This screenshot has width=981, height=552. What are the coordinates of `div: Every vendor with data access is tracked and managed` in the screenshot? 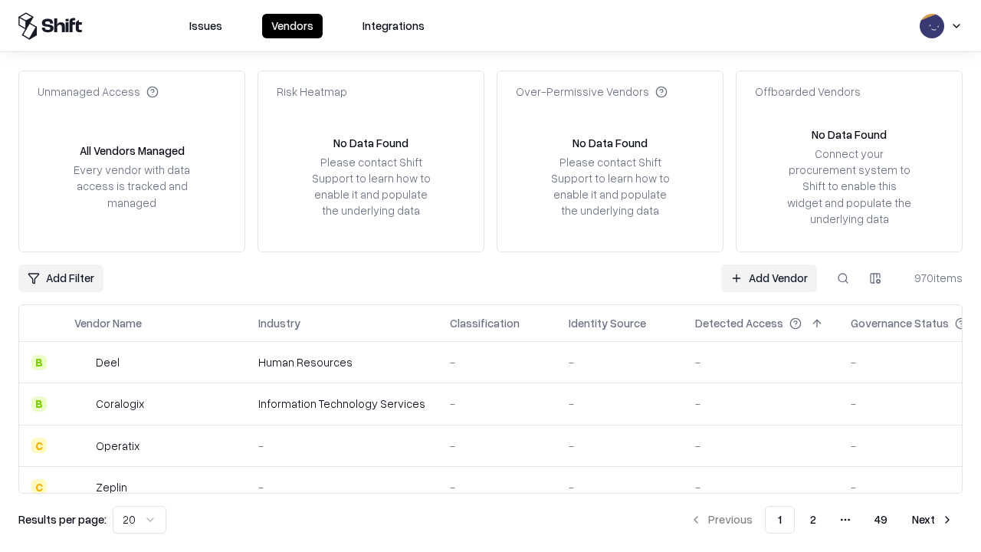 It's located at (132, 186).